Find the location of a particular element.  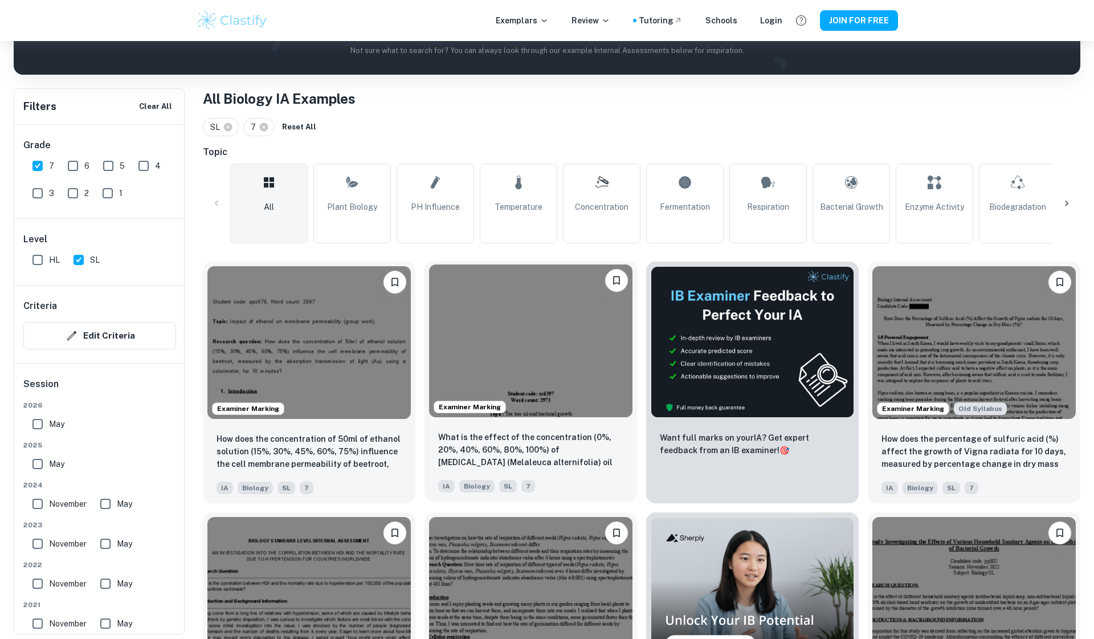

span: Old Syllabus is located at coordinates (980, 408).